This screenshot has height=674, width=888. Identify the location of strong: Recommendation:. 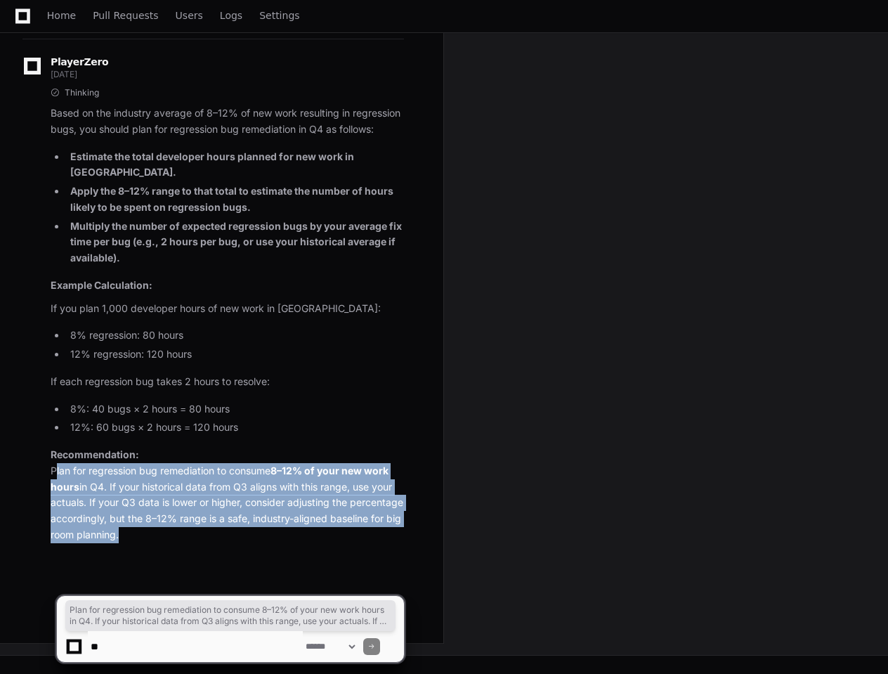
(95, 454).